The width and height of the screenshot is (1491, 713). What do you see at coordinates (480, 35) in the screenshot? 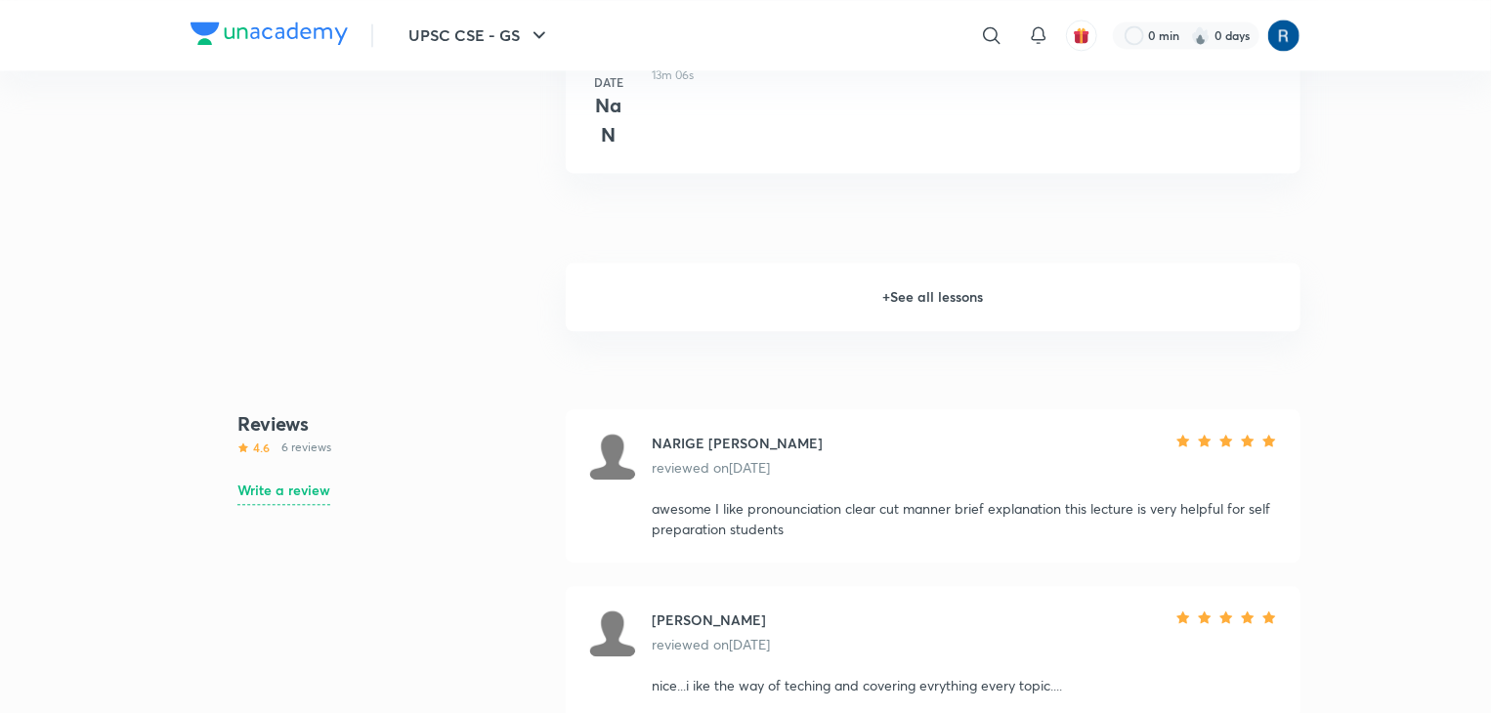
I see `button: UPSC CSE - GS` at bounding box center [480, 35].